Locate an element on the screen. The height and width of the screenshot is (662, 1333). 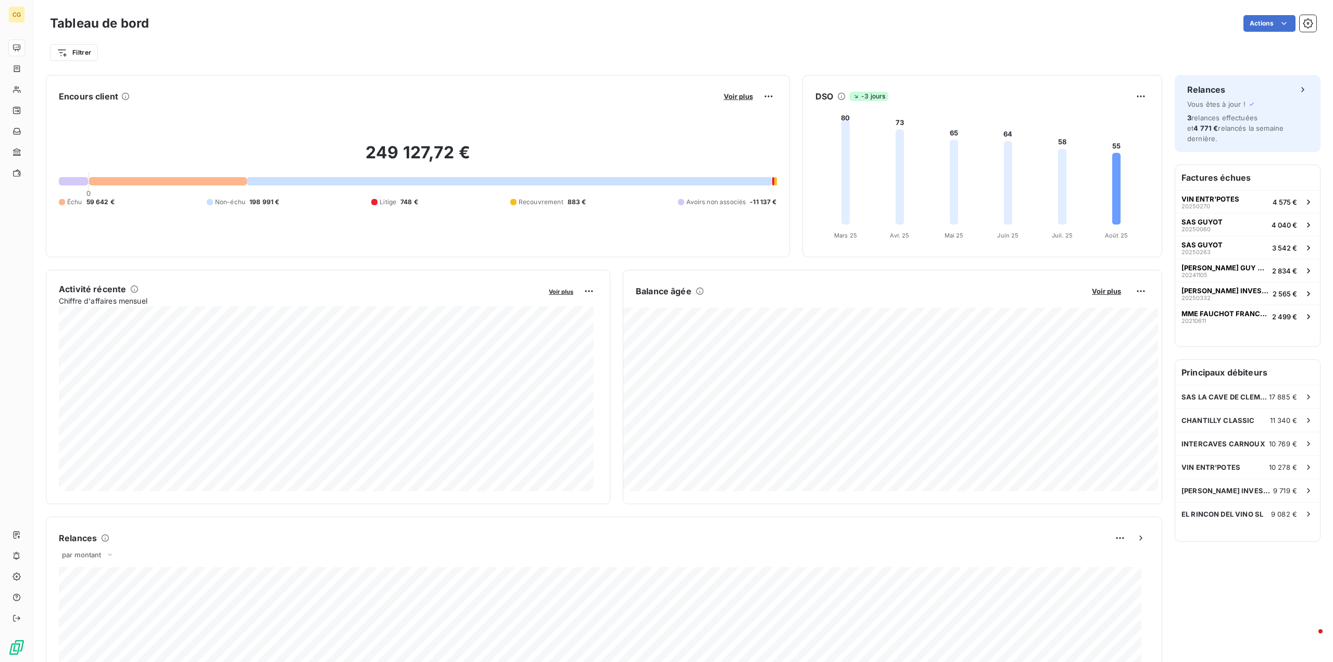
tspan: Août 25 is located at coordinates (1116, 235).